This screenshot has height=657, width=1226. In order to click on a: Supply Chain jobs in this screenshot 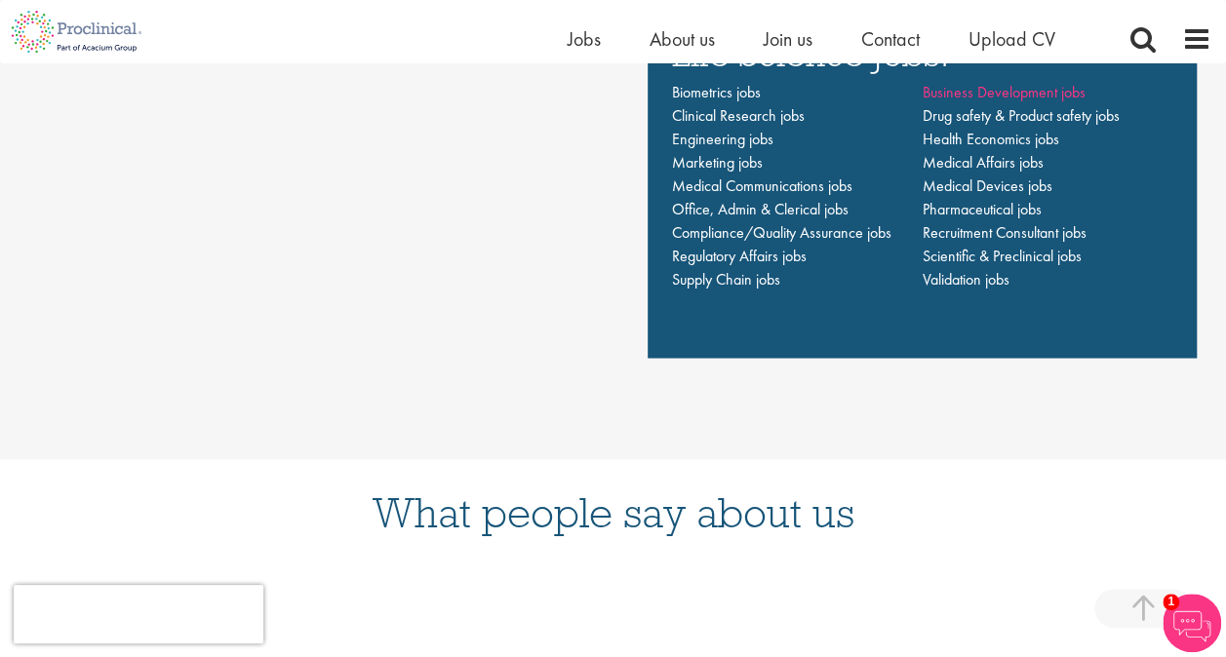, I will do `click(726, 279)`.